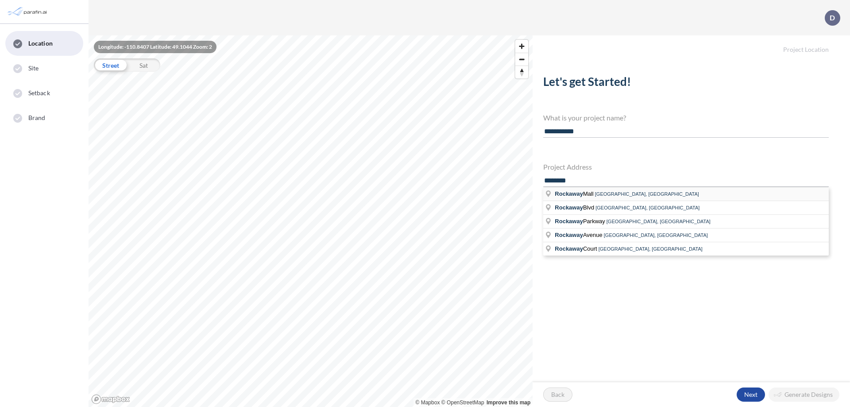  I want to click on span: Brand, so click(37, 118).